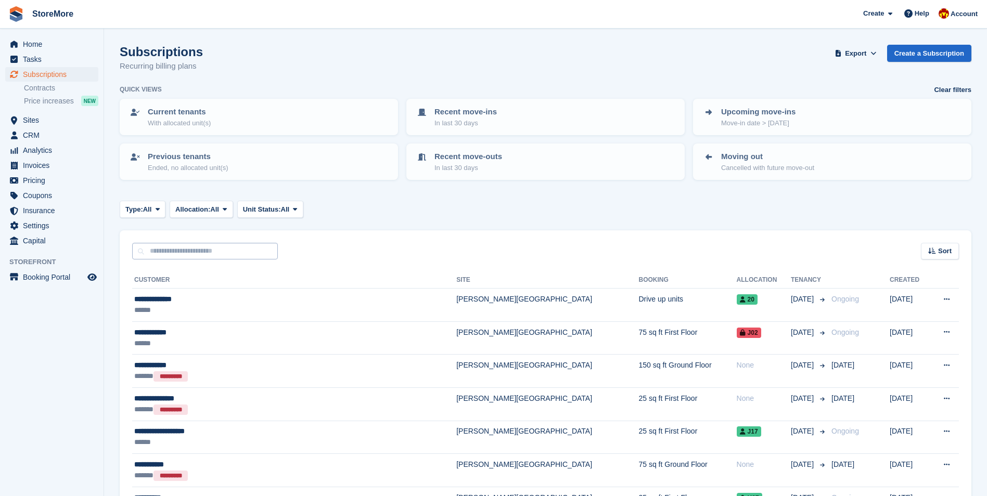 The width and height of the screenshot is (987, 496). I want to click on th: Site, so click(547, 280).